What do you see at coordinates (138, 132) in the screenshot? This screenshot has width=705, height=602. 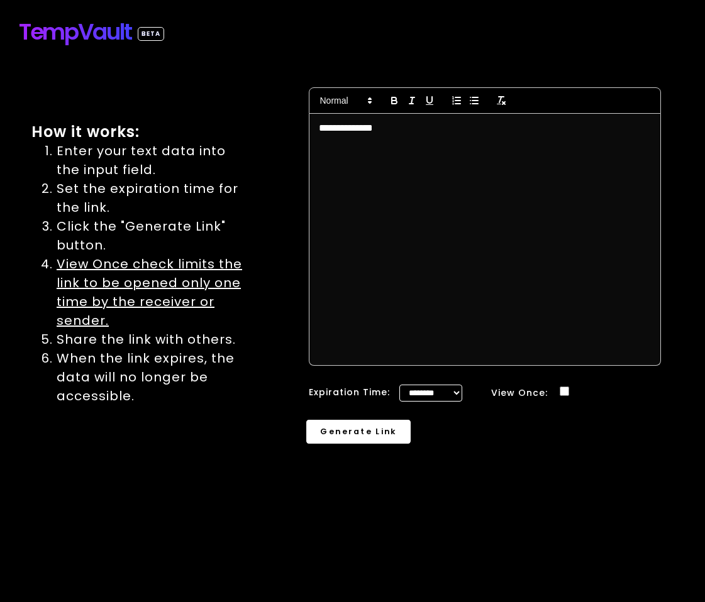 I see `h1: How it works:` at bounding box center [138, 132].